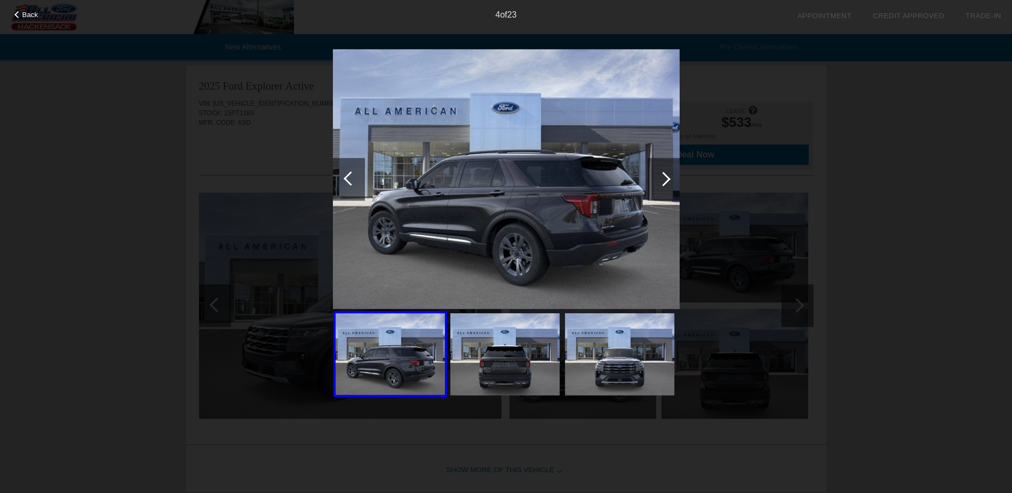  Describe the element at coordinates (497, 14) in the screenshot. I see `span: 4` at that location.